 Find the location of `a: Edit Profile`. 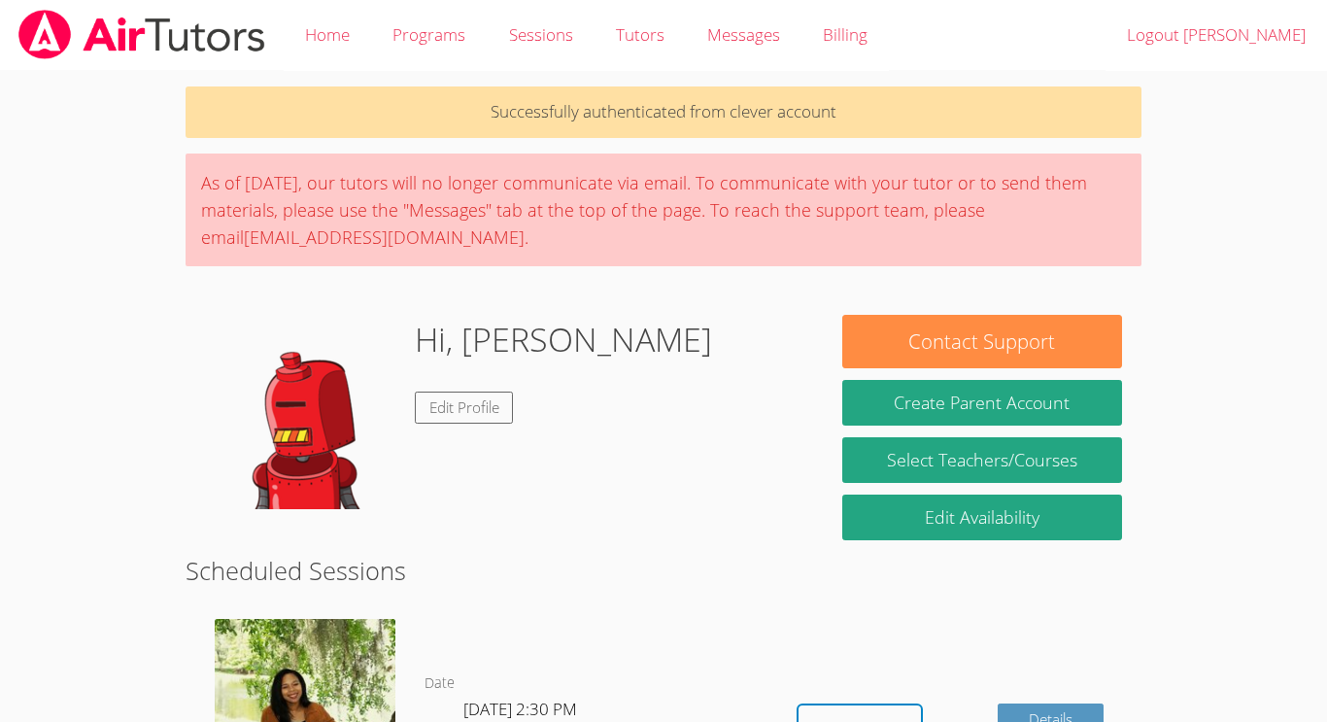

a: Edit Profile is located at coordinates (464, 407).